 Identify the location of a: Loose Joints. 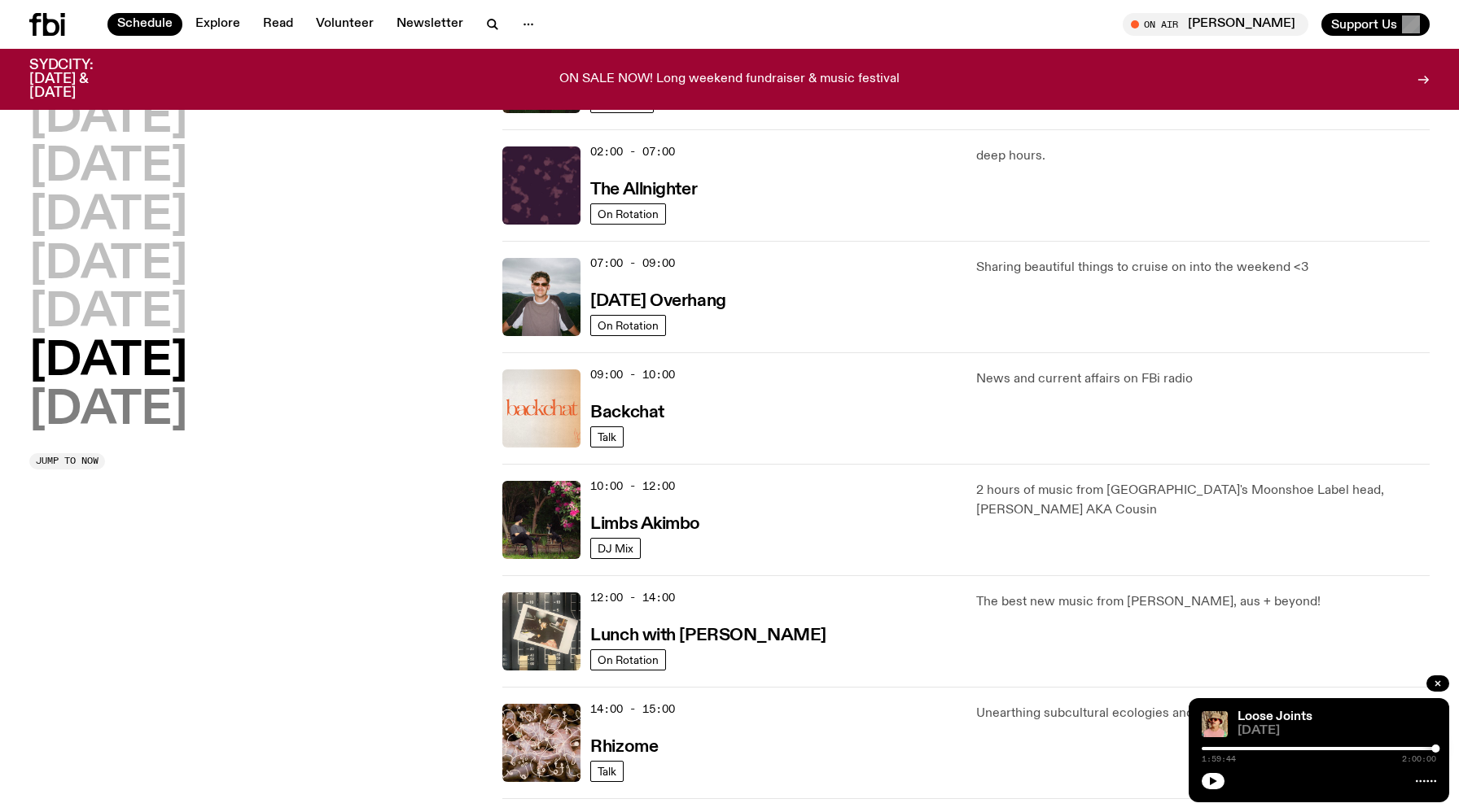
(1276, 717).